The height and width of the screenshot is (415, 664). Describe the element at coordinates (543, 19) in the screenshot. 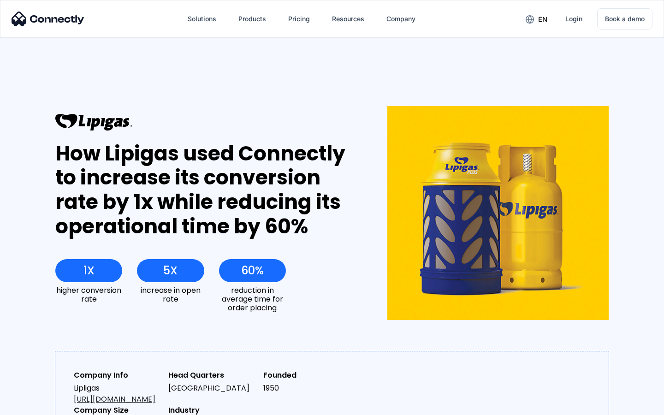

I see `div: en` at that location.